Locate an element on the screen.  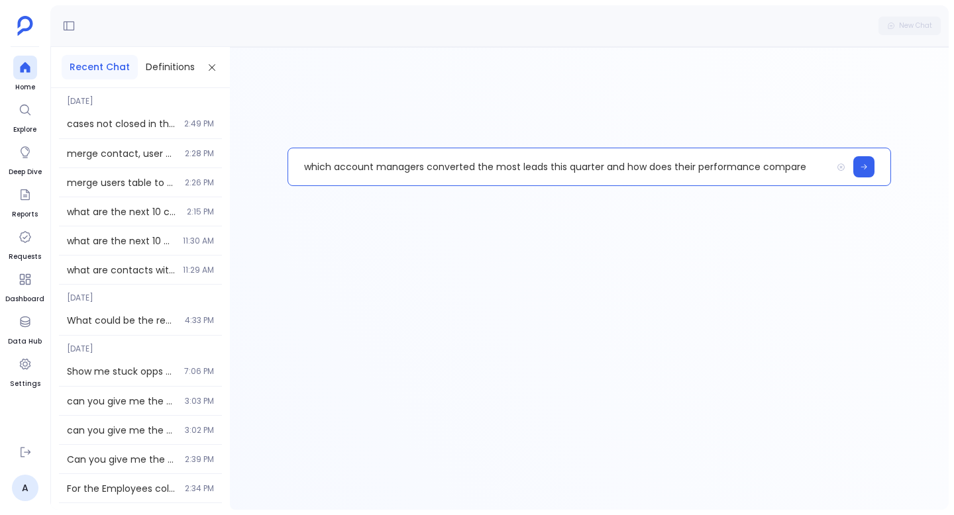
a: Data Hub is located at coordinates (25, 329).